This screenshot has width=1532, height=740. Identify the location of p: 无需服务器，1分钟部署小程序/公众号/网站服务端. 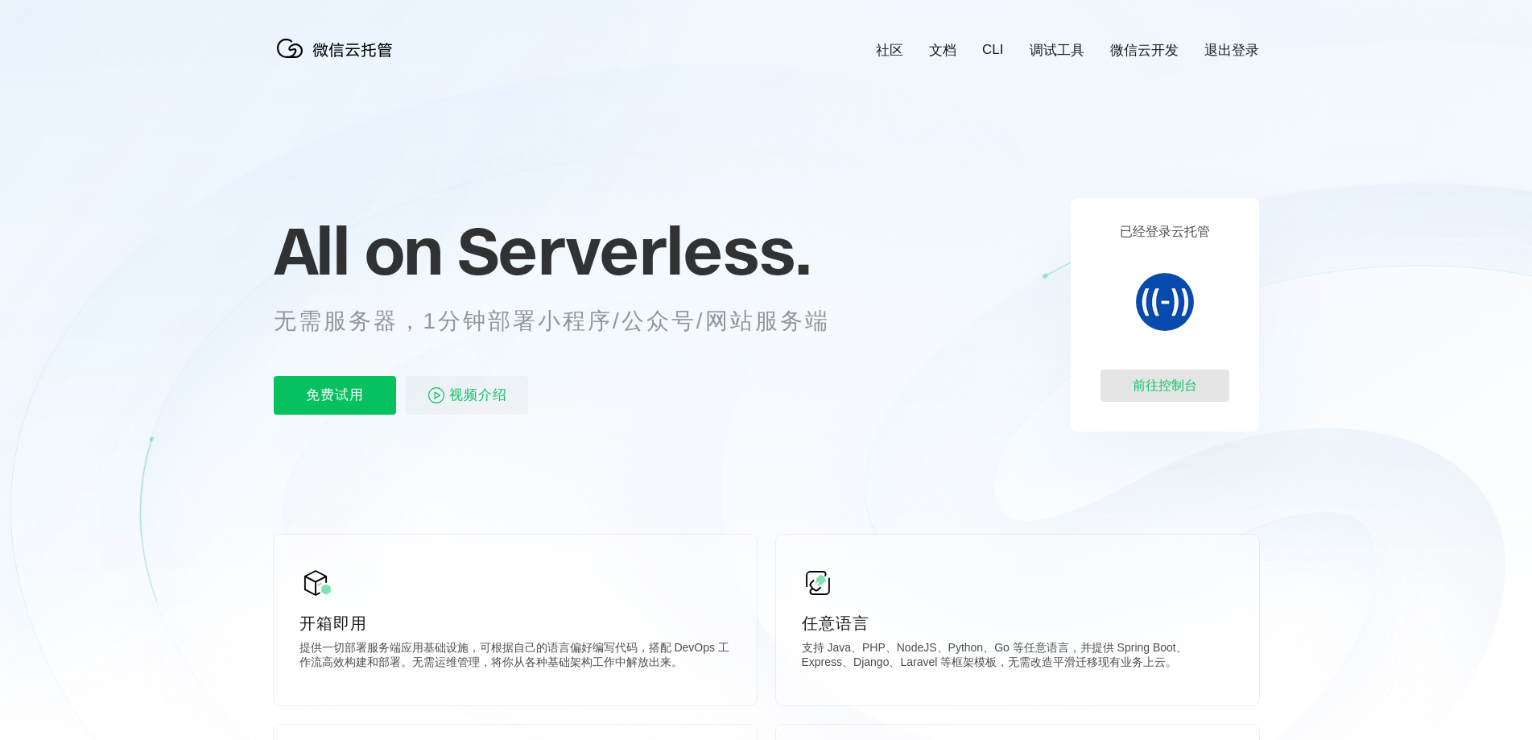
(567, 321).